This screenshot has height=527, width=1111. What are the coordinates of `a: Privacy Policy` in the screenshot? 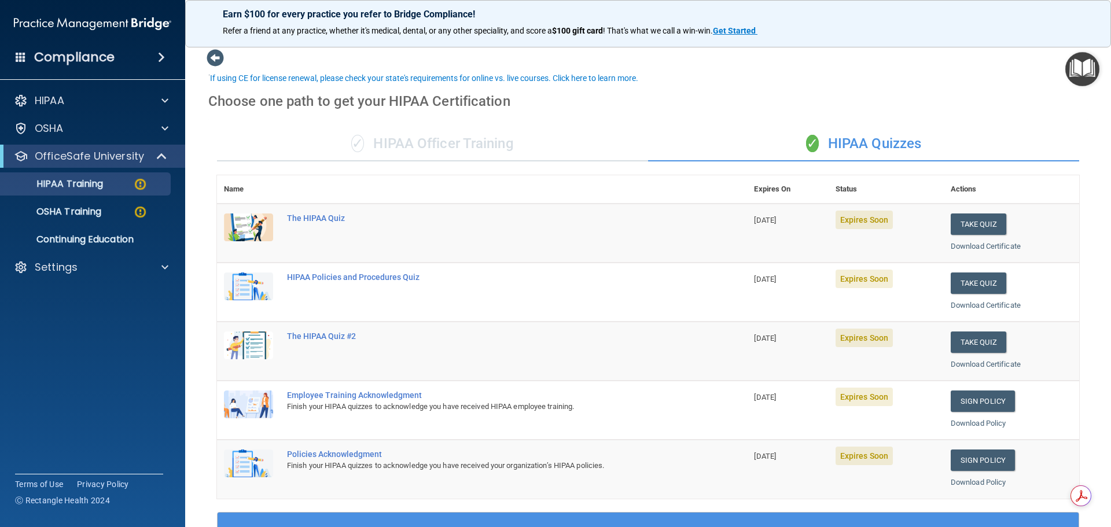 It's located at (103, 484).